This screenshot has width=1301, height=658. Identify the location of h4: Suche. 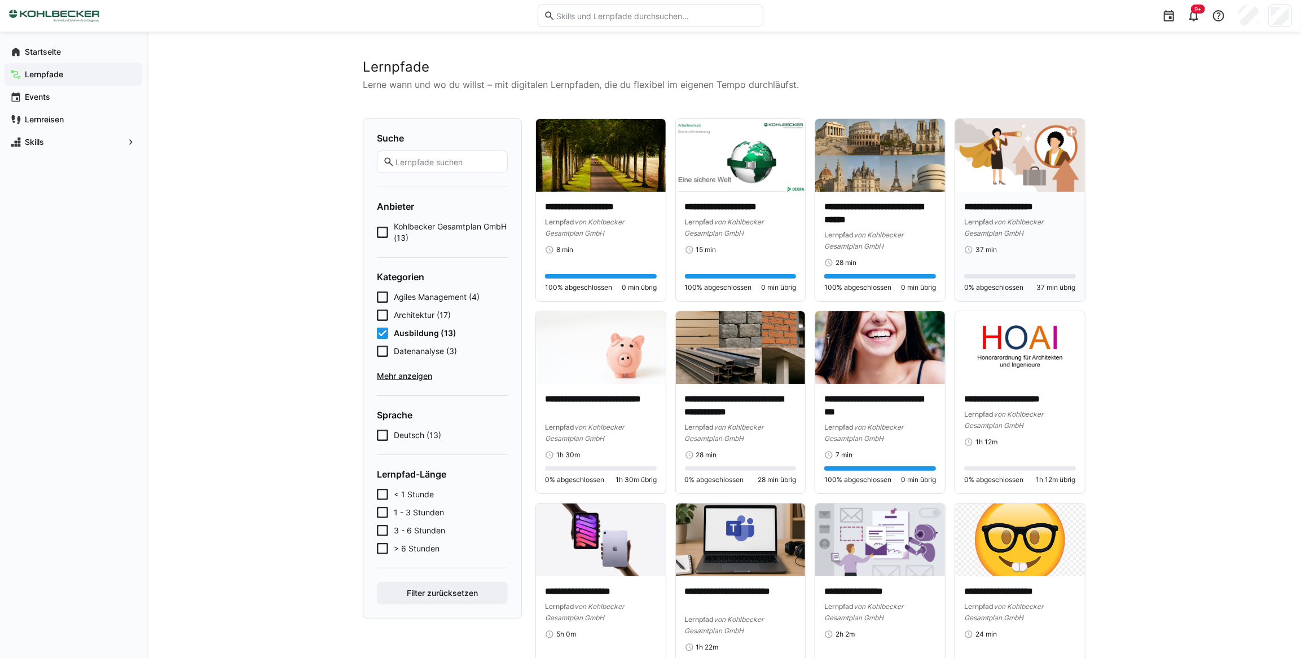
(442, 138).